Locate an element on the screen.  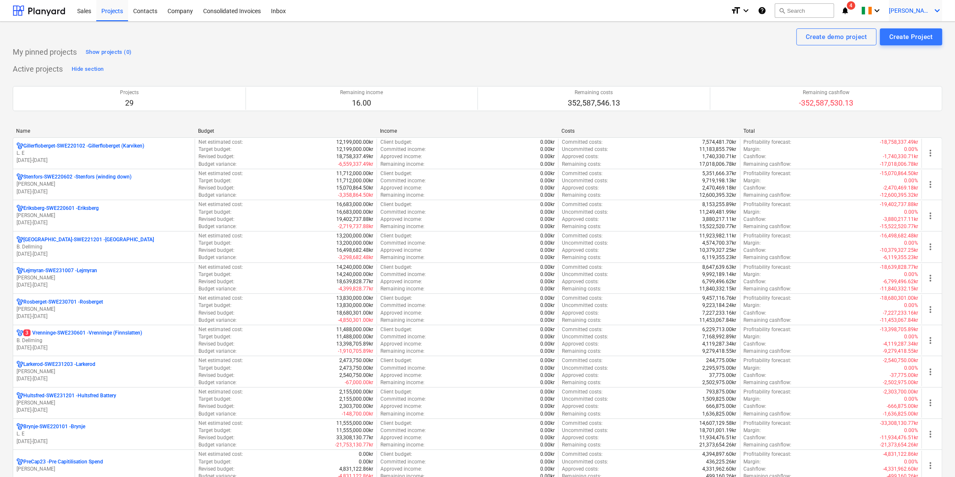
p: -6,559,337.49kr is located at coordinates (355, 164).